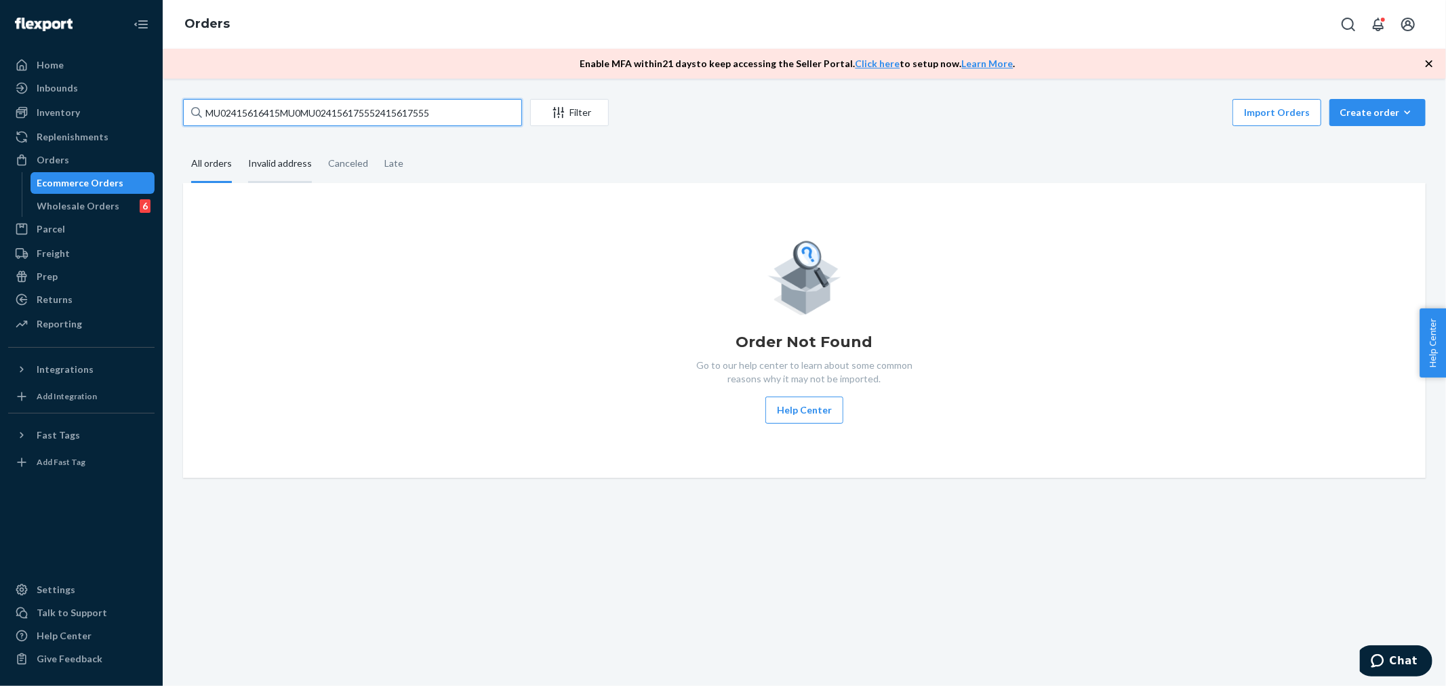 This screenshot has width=1446, height=686. What do you see at coordinates (81, 88) in the screenshot?
I see `a: Inbounds` at bounding box center [81, 88].